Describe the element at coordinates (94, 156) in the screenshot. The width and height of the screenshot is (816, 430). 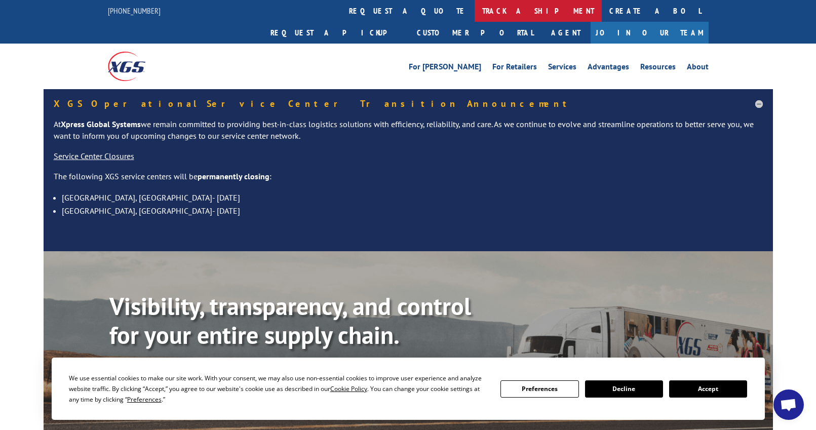
I see `u: Service Center Closures` at that location.